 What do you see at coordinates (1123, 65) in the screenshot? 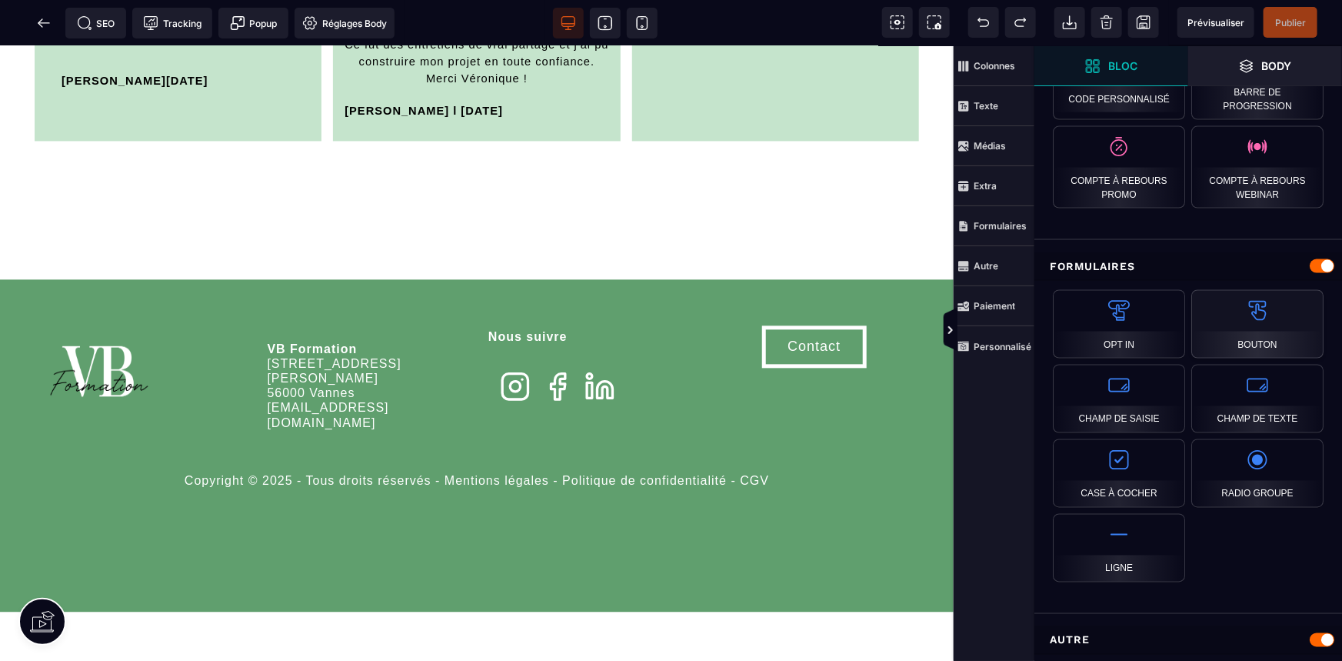
I see `strong: Bloc` at bounding box center [1123, 65].